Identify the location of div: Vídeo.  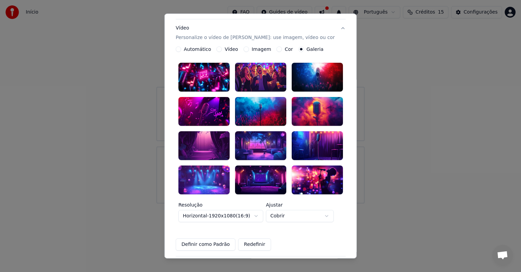
(255, 33).